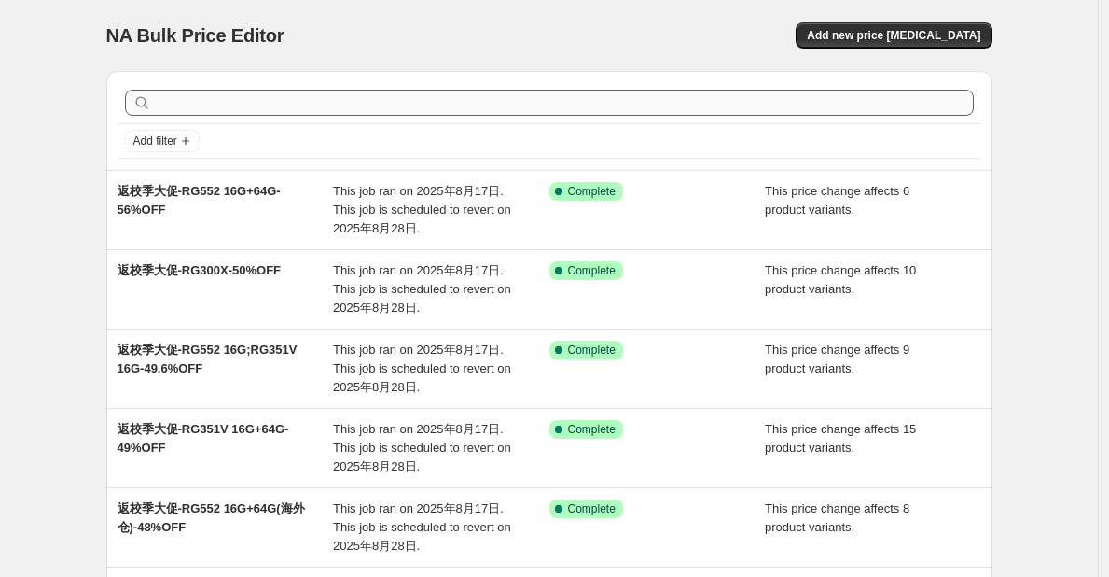 The width and height of the screenshot is (1109, 577). What do you see at coordinates (200, 270) in the screenshot?
I see `span: 返校季大促-RG300X-50%OFF` at bounding box center [200, 270].